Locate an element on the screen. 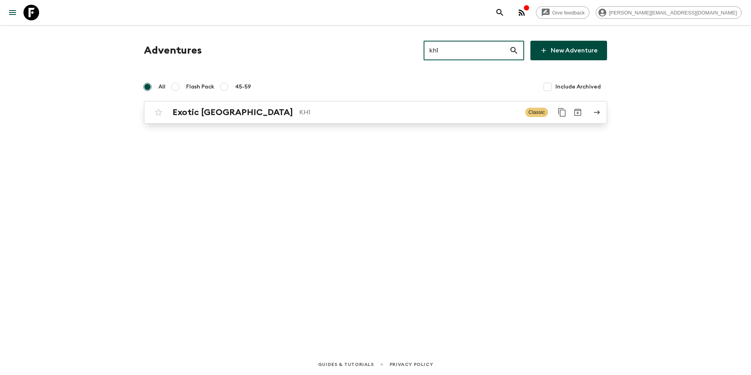 The height and width of the screenshot is (375, 751). a: New Adventure is located at coordinates (569, 50).